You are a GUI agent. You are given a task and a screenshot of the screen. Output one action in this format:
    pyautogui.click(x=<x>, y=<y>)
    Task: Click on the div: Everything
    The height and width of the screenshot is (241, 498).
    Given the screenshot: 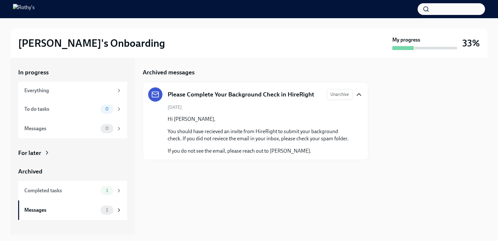 What is the action you would take?
    pyautogui.click(x=69, y=90)
    